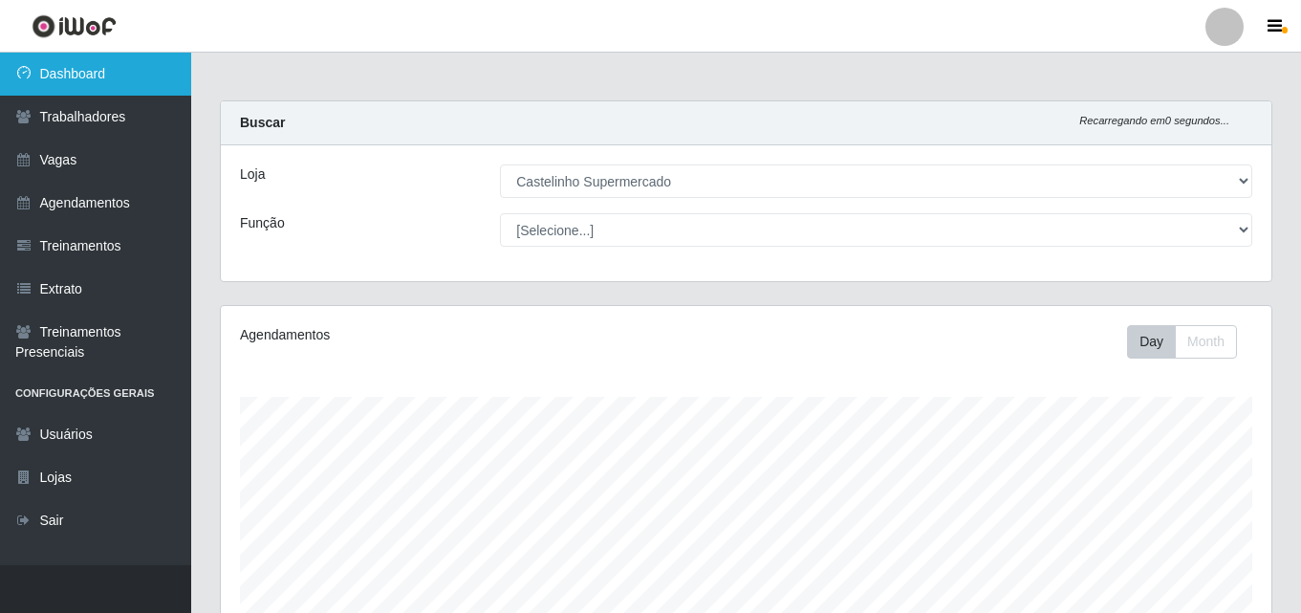  I want to click on button: Month, so click(1205, 341).